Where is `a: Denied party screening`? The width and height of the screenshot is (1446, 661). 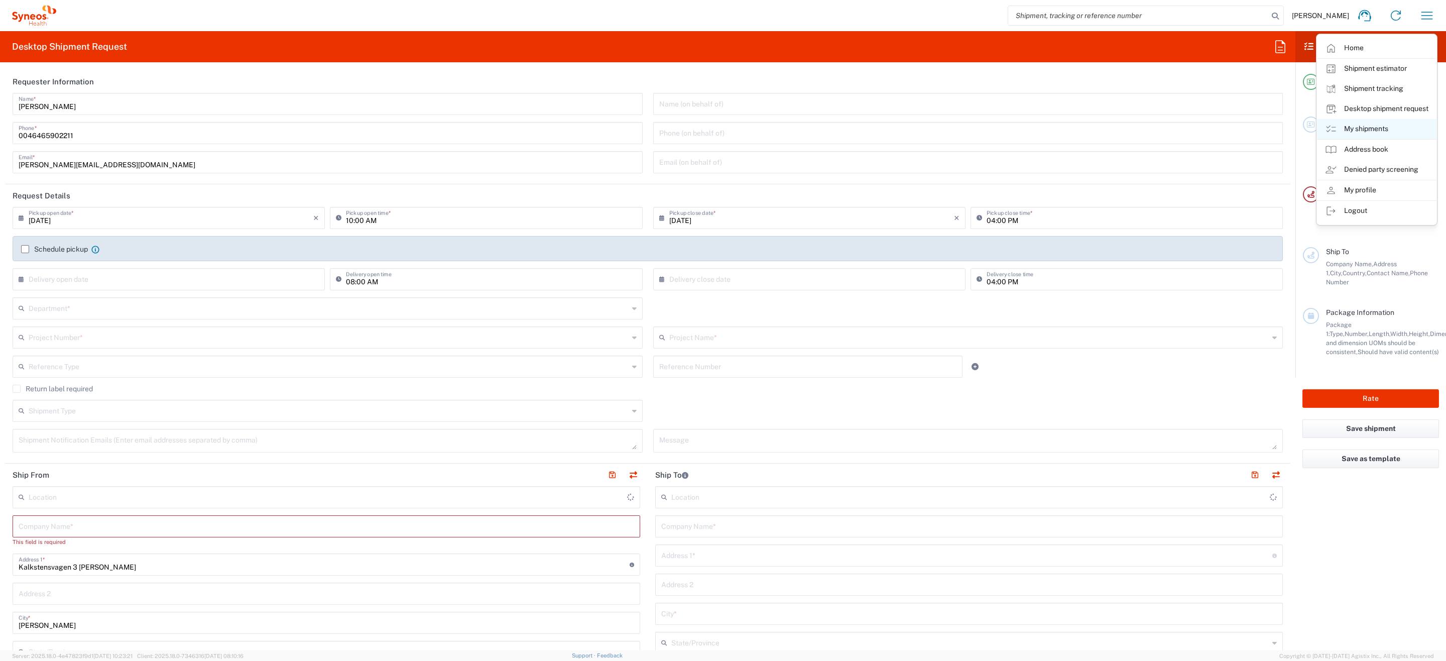
a: Denied party screening is located at coordinates (1377, 170).